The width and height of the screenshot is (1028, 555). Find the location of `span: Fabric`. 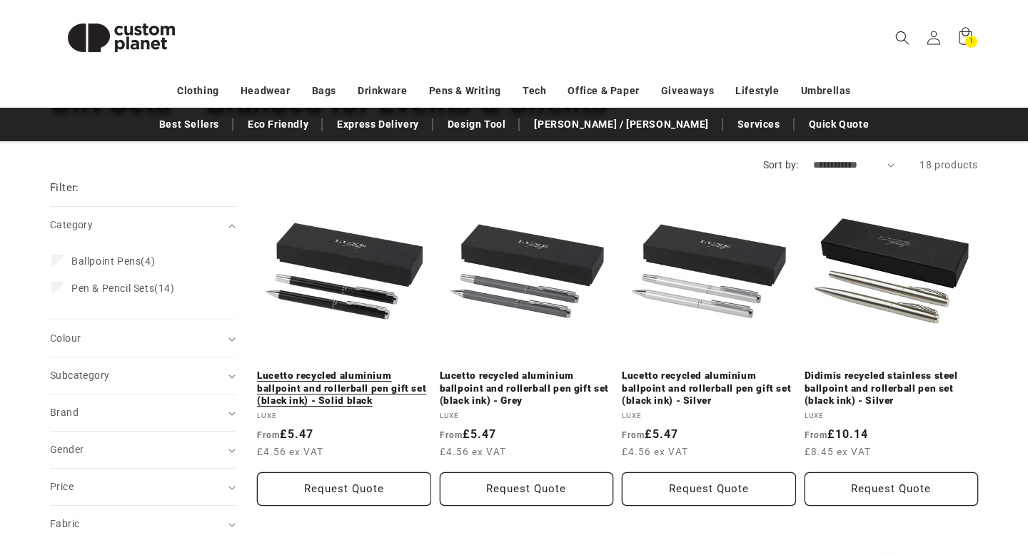

span: Fabric is located at coordinates (64, 524).